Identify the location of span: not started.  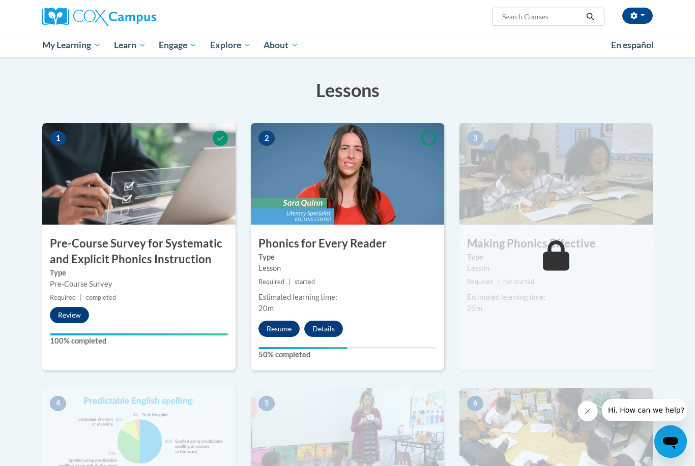
(518, 282).